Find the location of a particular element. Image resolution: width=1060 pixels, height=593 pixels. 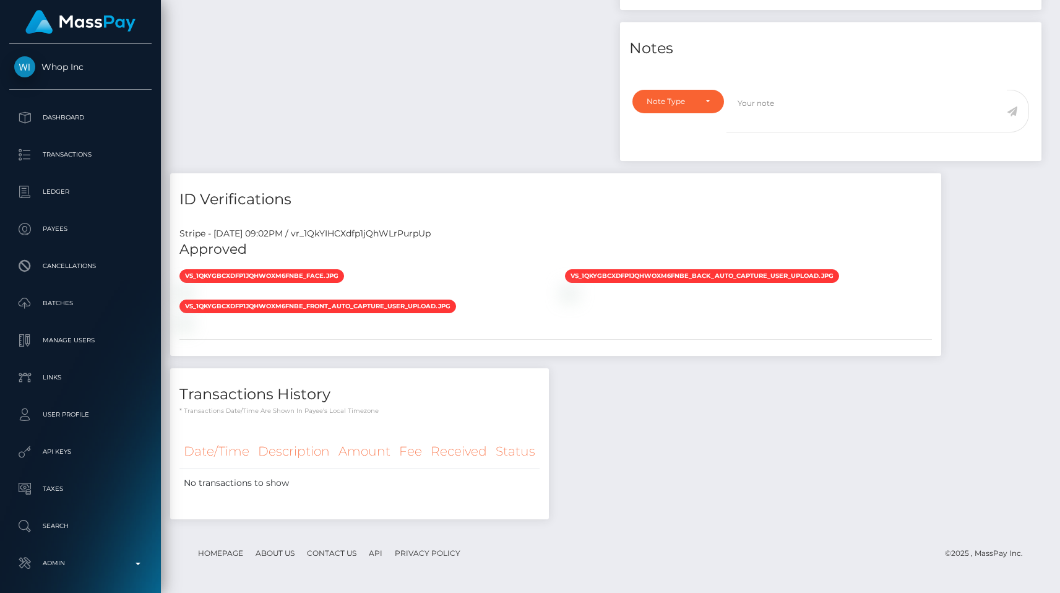

a: Taxes is located at coordinates (80, 489).